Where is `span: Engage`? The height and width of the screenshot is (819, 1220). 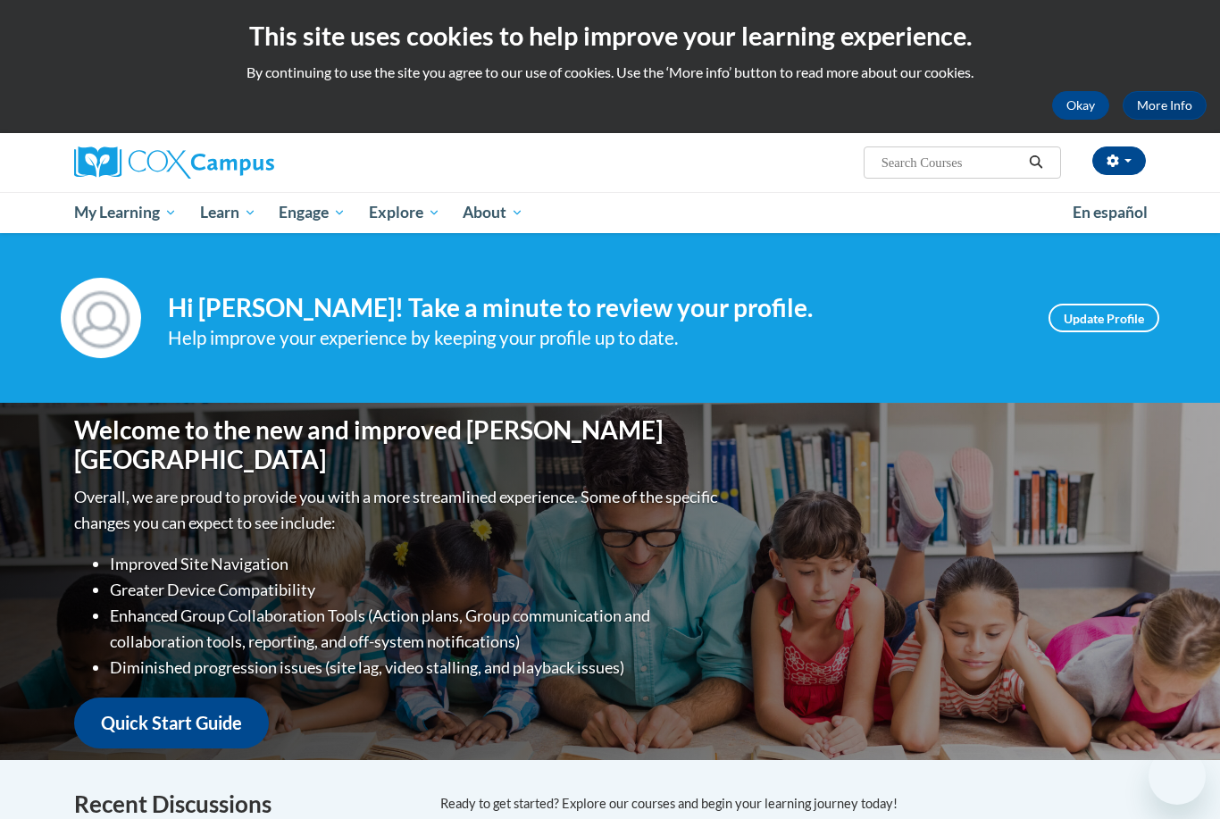
span: Engage is located at coordinates (312, 212).